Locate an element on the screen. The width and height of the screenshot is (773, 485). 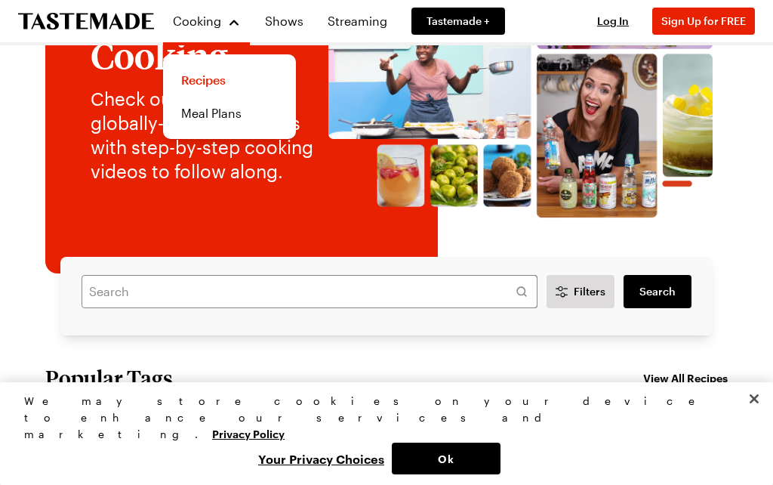
a: View All Recipes is located at coordinates (686, 378).